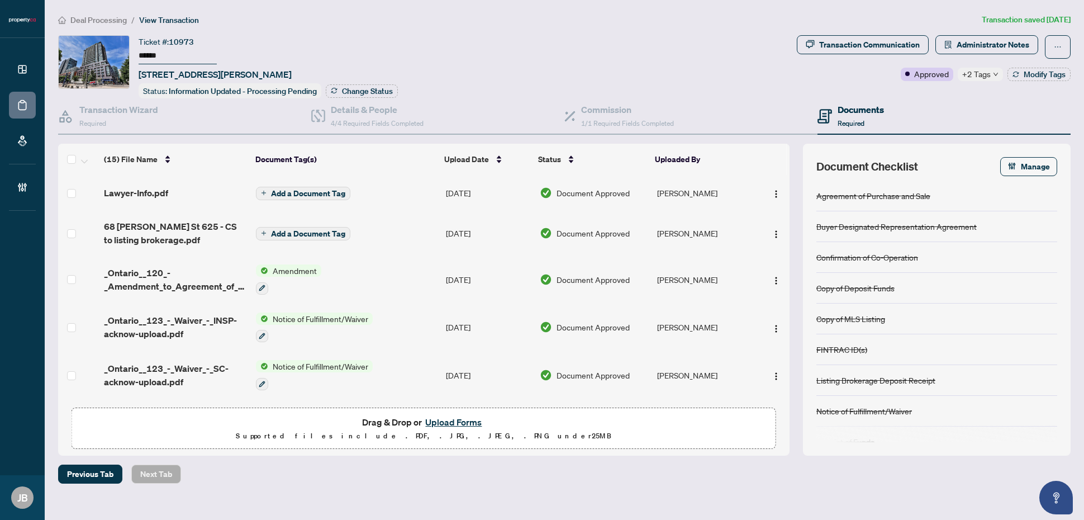 This screenshot has width=1084, height=520. What do you see at coordinates (896, 226) in the screenshot?
I see `div: Buyer Designated Representation Agreement` at bounding box center [896, 226].